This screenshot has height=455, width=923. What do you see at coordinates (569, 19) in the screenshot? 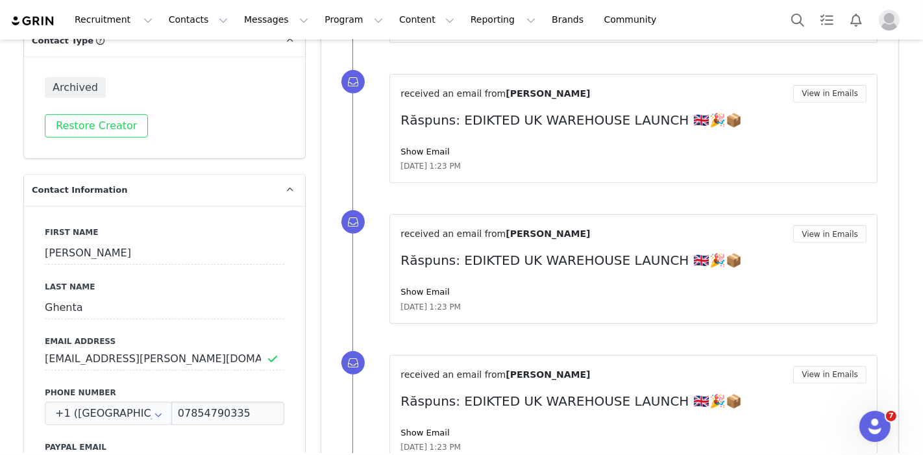
I see `a: Brands` at bounding box center [569, 19].